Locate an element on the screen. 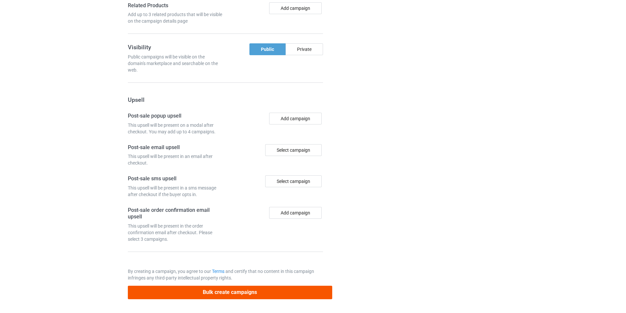 Image resolution: width=626 pixels, height=313 pixels. a: Terms is located at coordinates (218, 271).